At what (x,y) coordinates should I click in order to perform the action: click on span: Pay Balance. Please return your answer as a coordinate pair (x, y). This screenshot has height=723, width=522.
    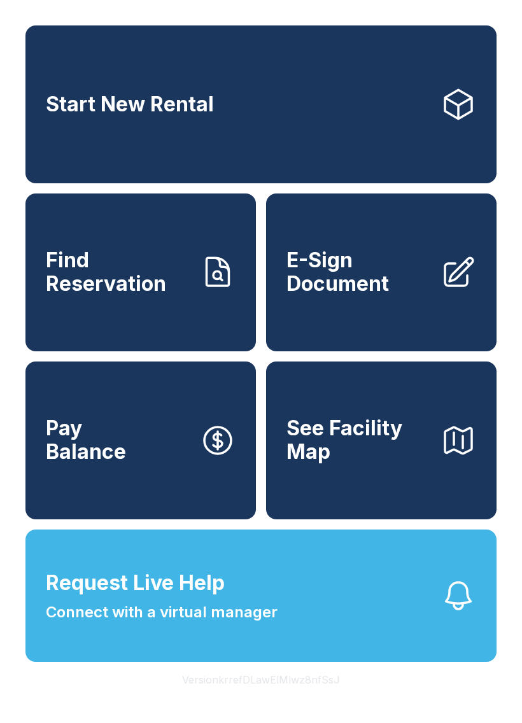
    Looking at the image, I should click on (86, 440).